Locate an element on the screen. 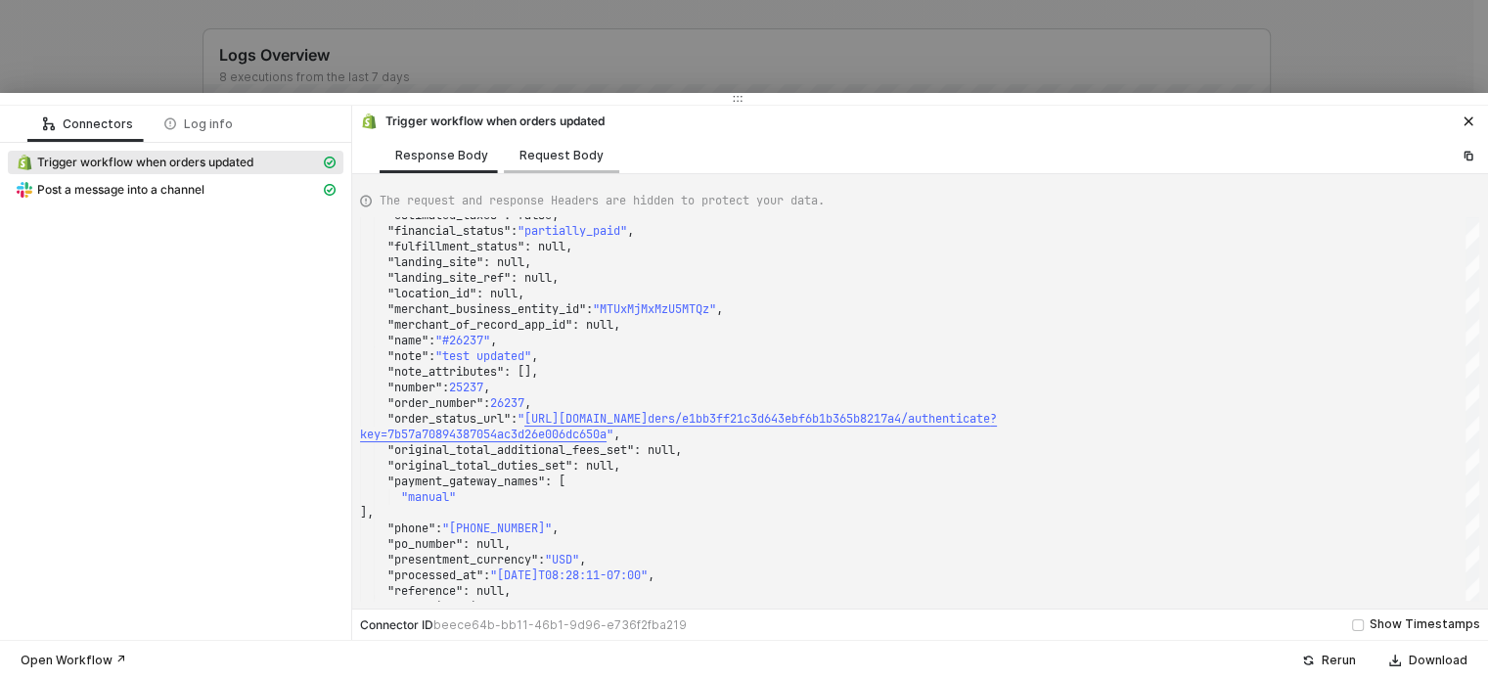 This screenshot has height=680, width=1488. span: icon-drag-indicator is located at coordinates (738, 99).